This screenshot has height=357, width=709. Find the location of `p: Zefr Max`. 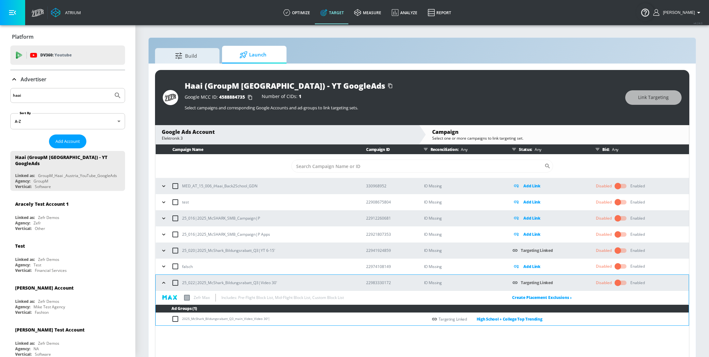

p: Zefr Max is located at coordinates (202, 297).